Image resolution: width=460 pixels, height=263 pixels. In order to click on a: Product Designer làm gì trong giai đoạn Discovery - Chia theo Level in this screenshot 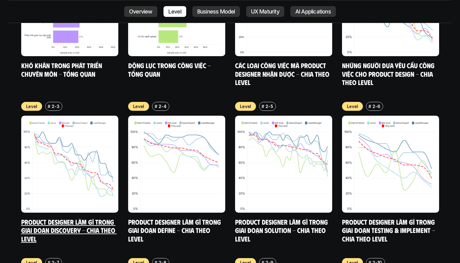, I will do `click(69, 230)`.